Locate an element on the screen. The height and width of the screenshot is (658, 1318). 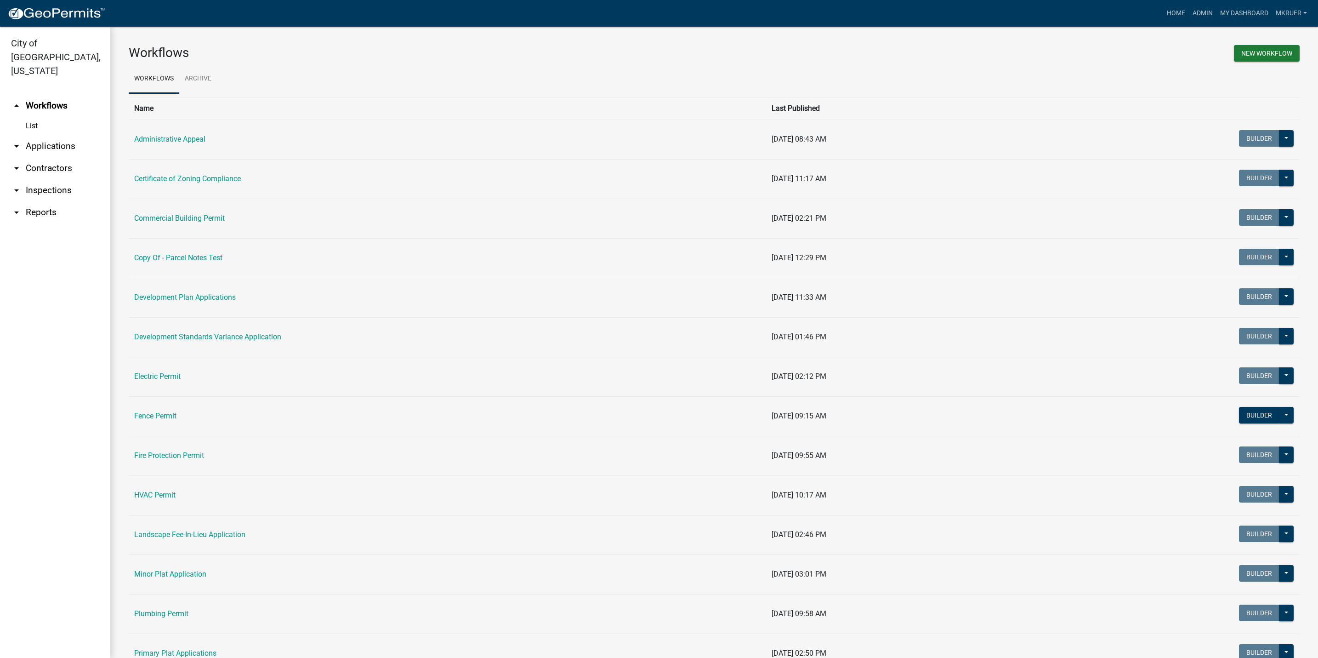
button: New Workflow is located at coordinates (1266, 53).